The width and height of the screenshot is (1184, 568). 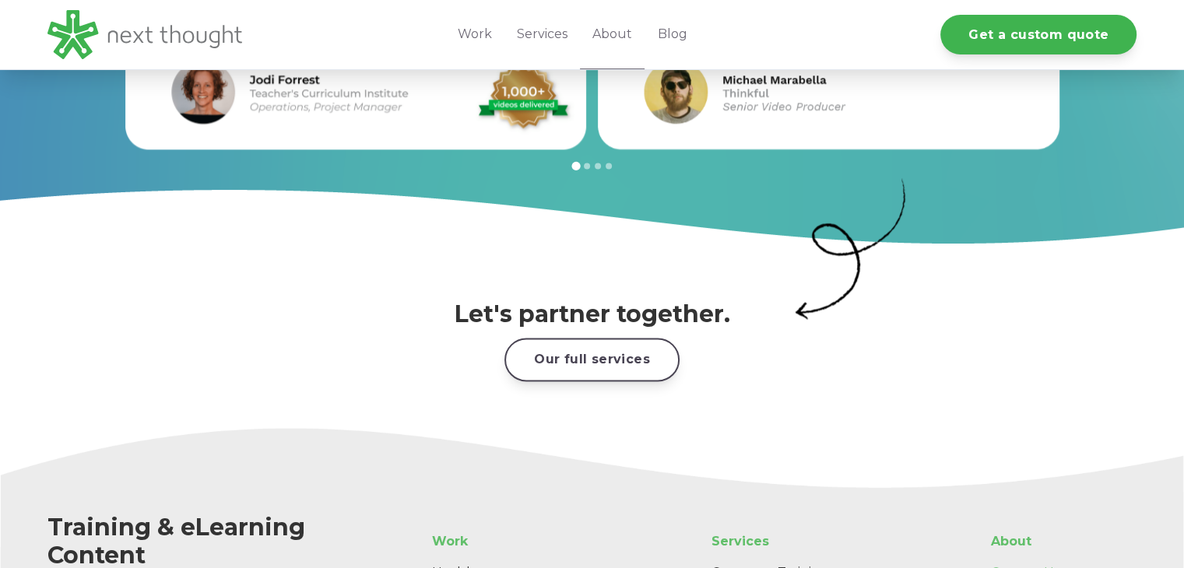 What do you see at coordinates (536, 542) in the screenshot?
I see `a: Work` at bounding box center [536, 542].